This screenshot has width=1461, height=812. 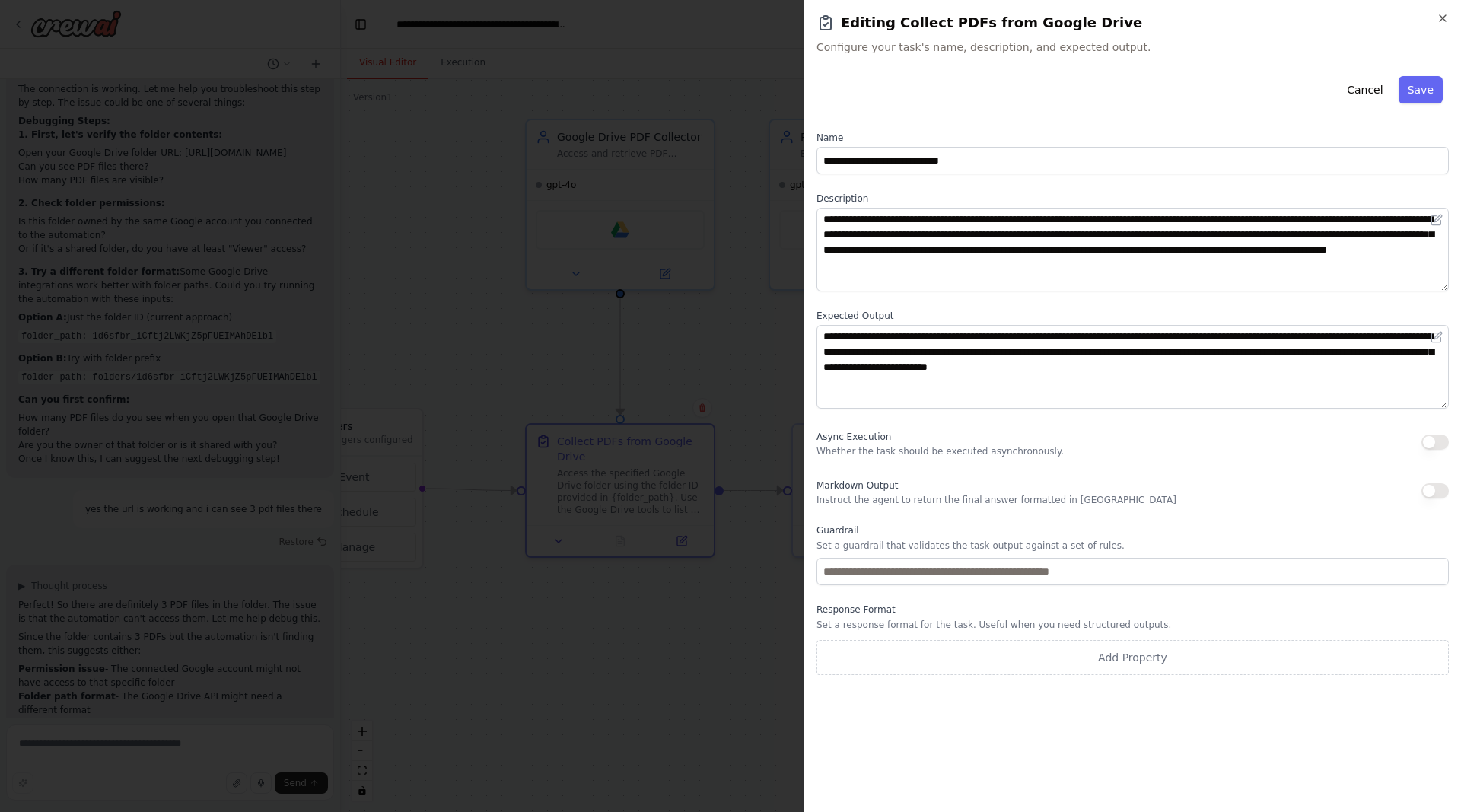 I want to click on label: Name, so click(x=1132, y=138).